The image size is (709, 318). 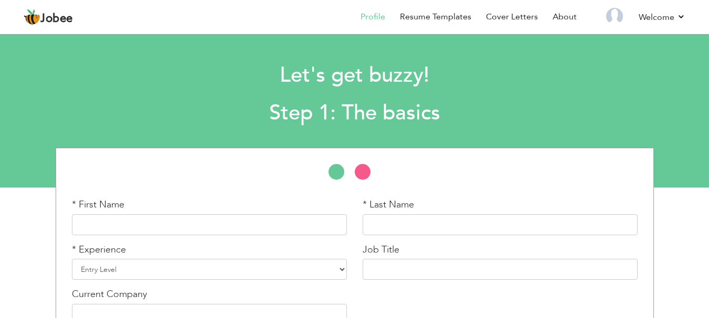 What do you see at coordinates (57, 19) in the screenshot?
I see `span: Jobee` at bounding box center [57, 19].